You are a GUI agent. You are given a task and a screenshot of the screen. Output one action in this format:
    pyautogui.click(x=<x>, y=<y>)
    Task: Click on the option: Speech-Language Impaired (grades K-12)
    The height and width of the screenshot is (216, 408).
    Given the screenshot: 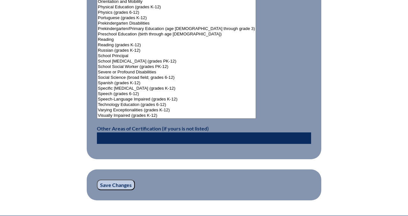 What is the action you would take?
    pyautogui.click(x=176, y=99)
    